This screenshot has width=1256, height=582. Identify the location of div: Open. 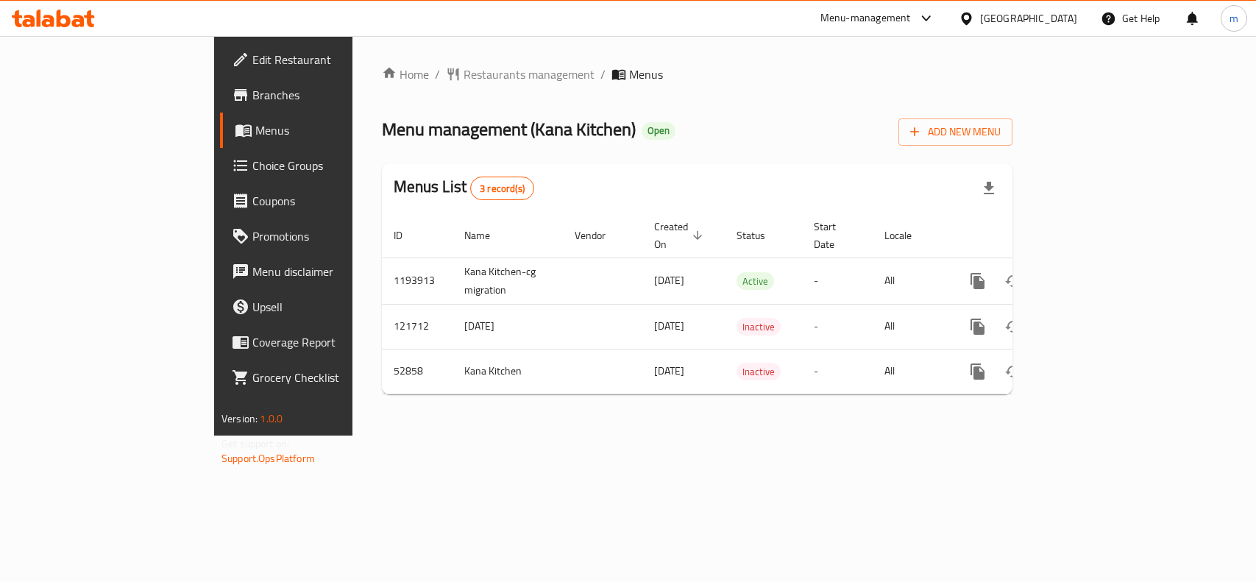
(658, 131).